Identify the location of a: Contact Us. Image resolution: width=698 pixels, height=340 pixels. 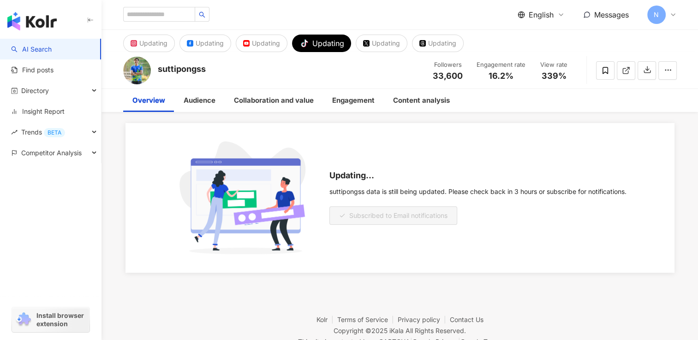
(466, 320).